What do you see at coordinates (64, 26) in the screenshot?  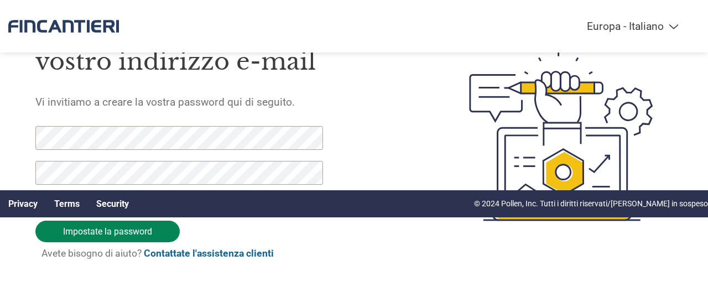 I see `img: Fincantieri` at bounding box center [64, 26].